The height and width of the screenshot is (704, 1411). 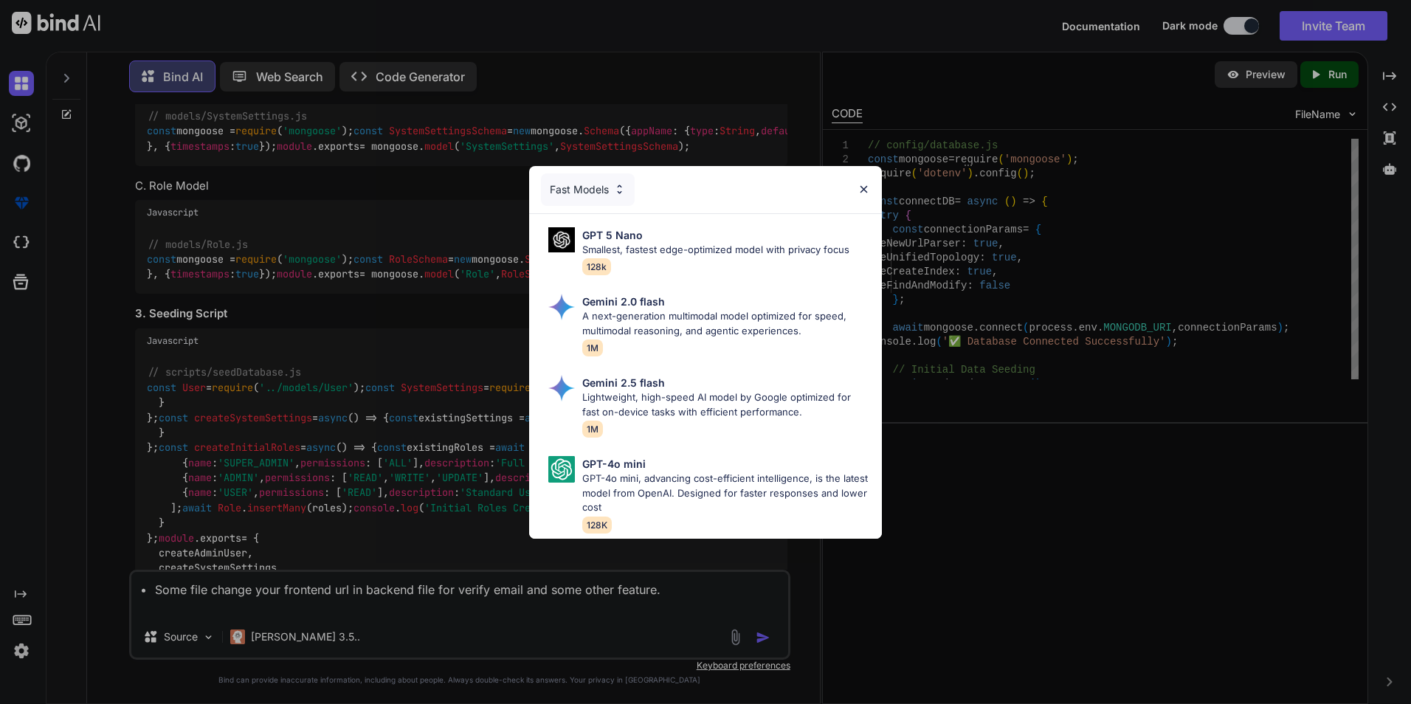 What do you see at coordinates (624, 301) in the screenshot?
I see `p: Gemini 2.0 flash` at bounding box center [624, 301].